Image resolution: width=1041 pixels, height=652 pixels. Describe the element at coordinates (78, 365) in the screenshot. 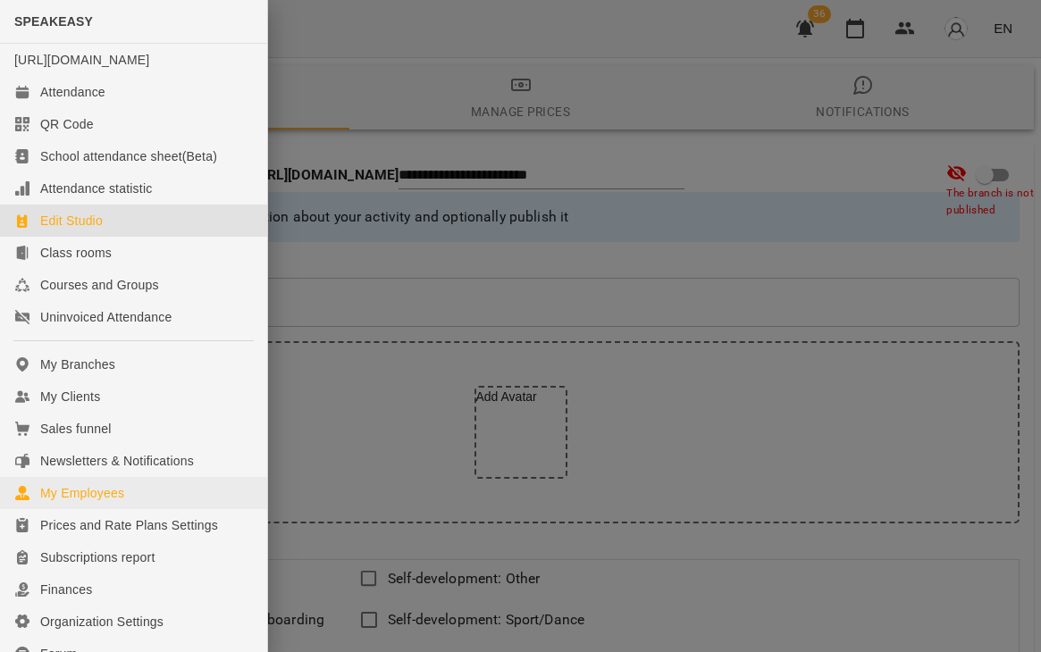

I see `div: My Branches` at that location.